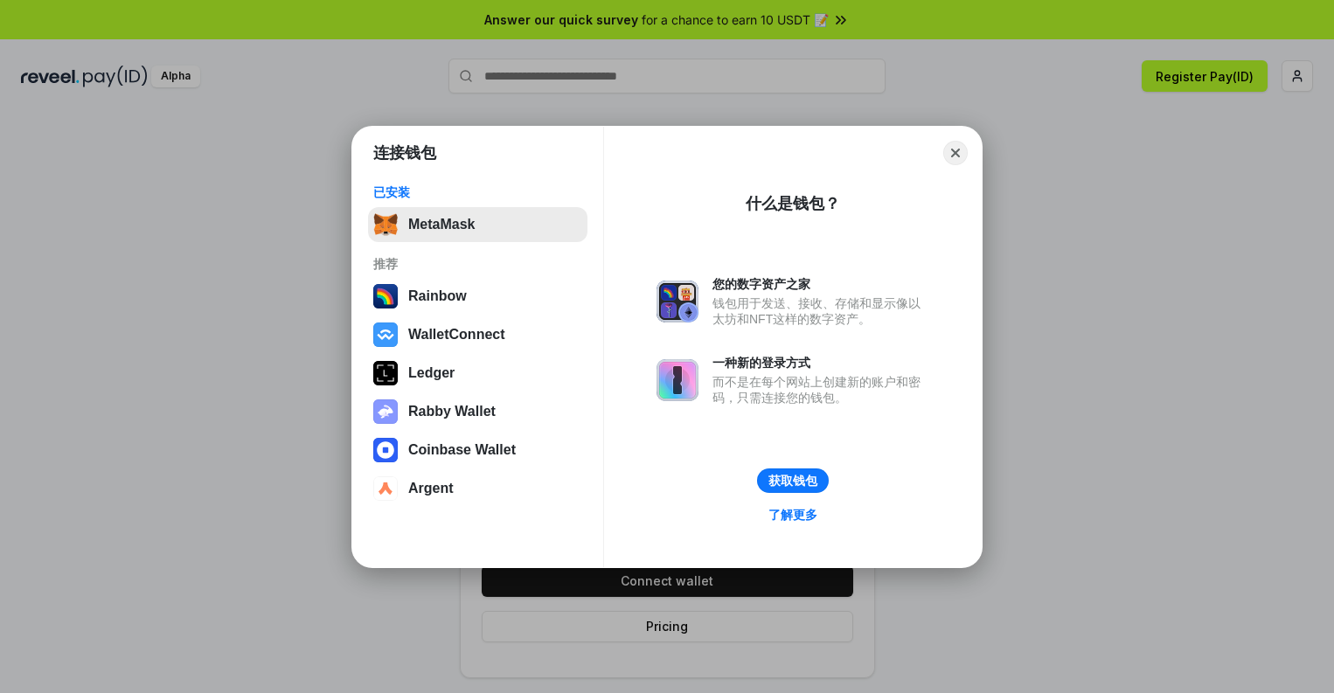  Describe the element at coordinates (431, 489) in the screenshot. I see `div: Argent` at that location.